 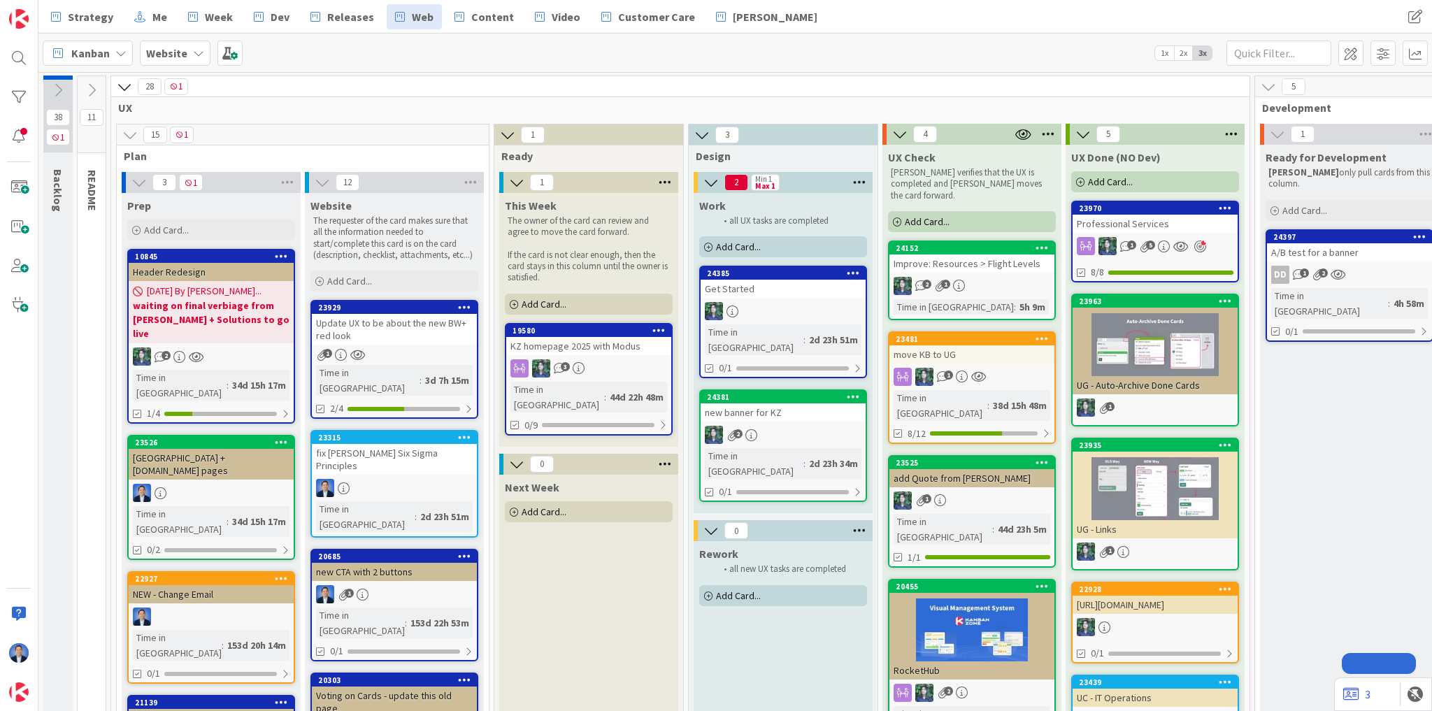 I want to click on div: 20685, so click(x=394, y=556).